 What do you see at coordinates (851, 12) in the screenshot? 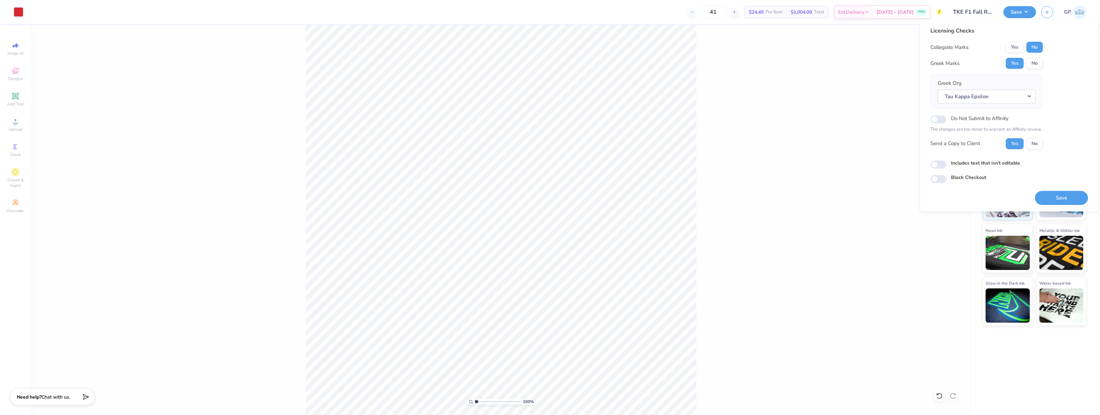
I see `span: Est. Delivery` at bounding box center [851, 12].